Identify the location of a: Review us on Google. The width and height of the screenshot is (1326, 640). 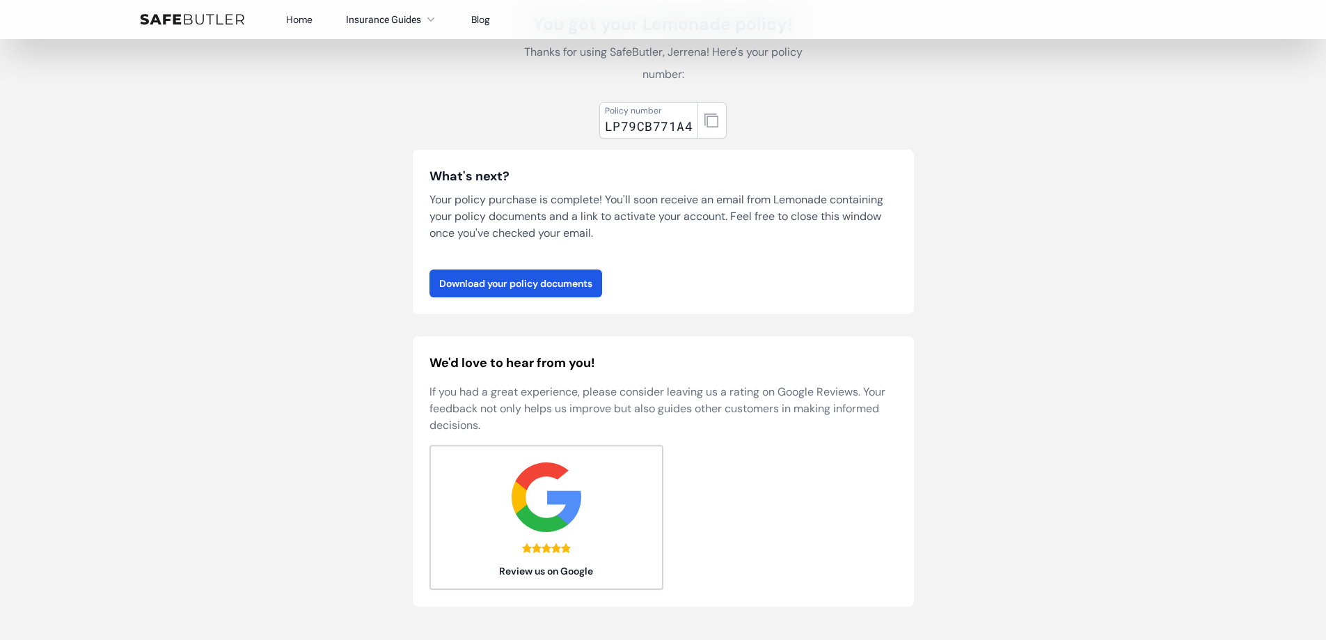
(547, 517).